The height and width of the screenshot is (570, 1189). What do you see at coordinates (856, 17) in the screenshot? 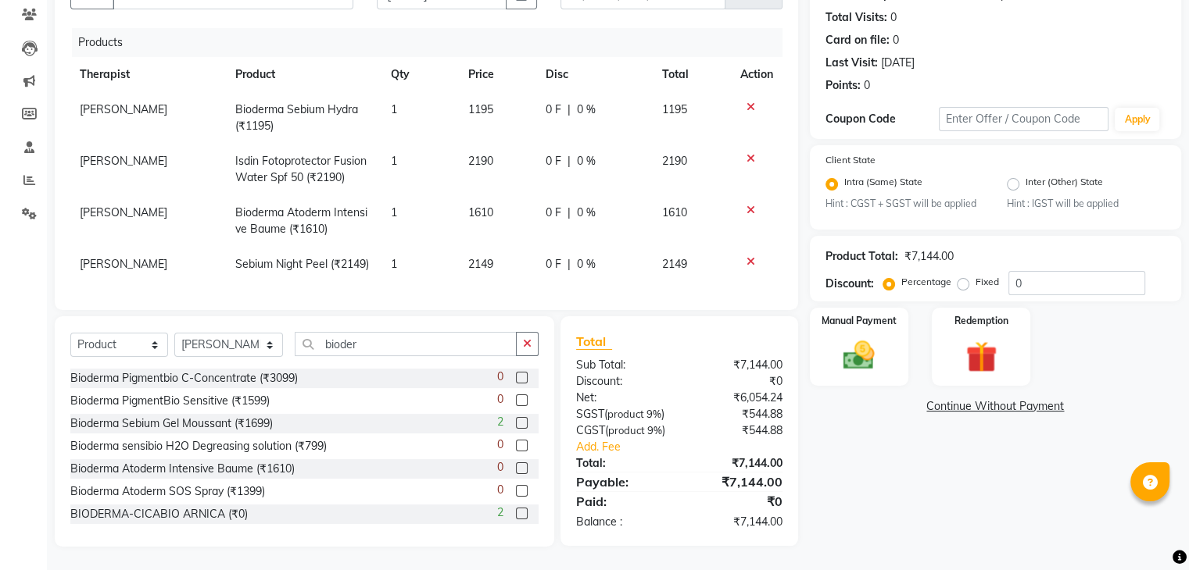
I see `div: Total Visits:` at bounding box center [856, 17].